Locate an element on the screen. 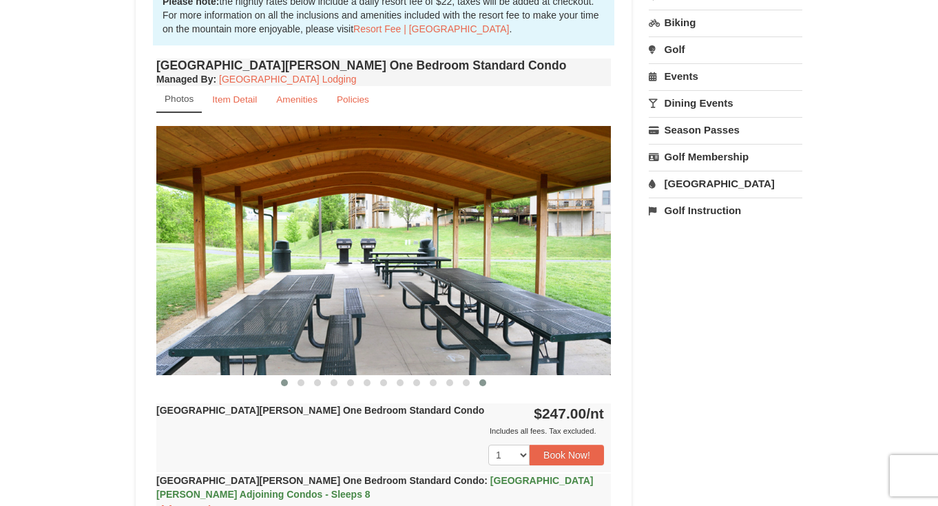 This screenshot has height=506, width=938. a: Golf Instruction is located at coordinates (725, 210).